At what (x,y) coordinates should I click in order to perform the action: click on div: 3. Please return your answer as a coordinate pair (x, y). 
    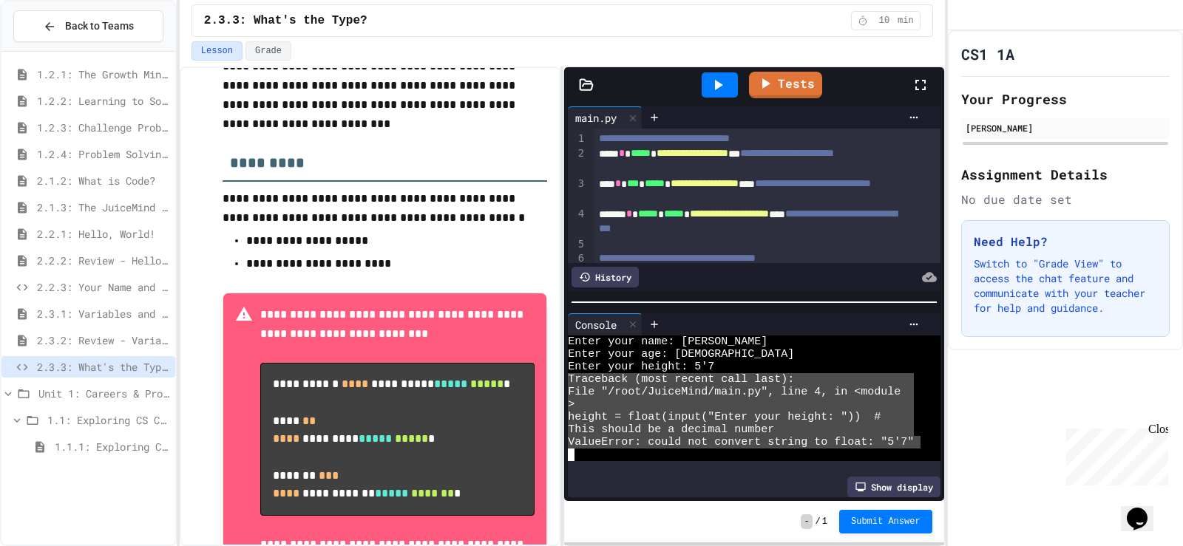
    Looking at the image, I should click on (577, 192).